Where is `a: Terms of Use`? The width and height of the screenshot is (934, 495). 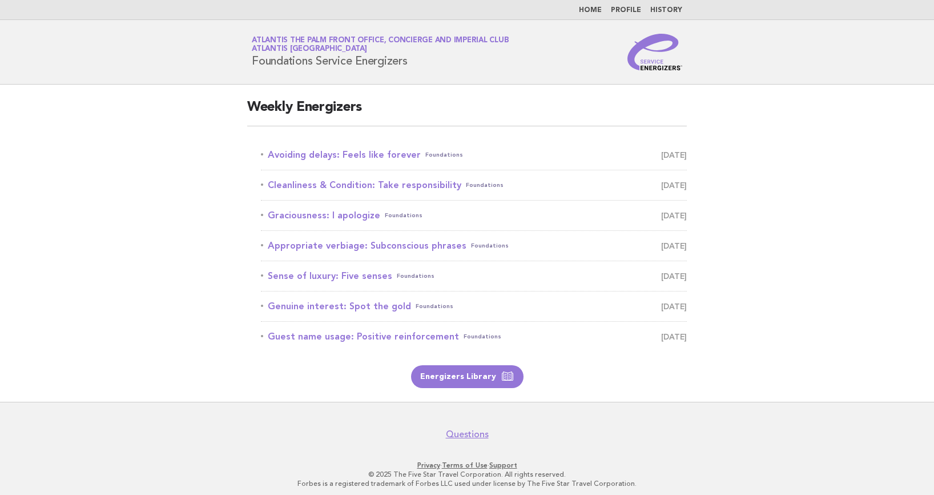 a: Terms of Use is located at coordinates (465, 465).